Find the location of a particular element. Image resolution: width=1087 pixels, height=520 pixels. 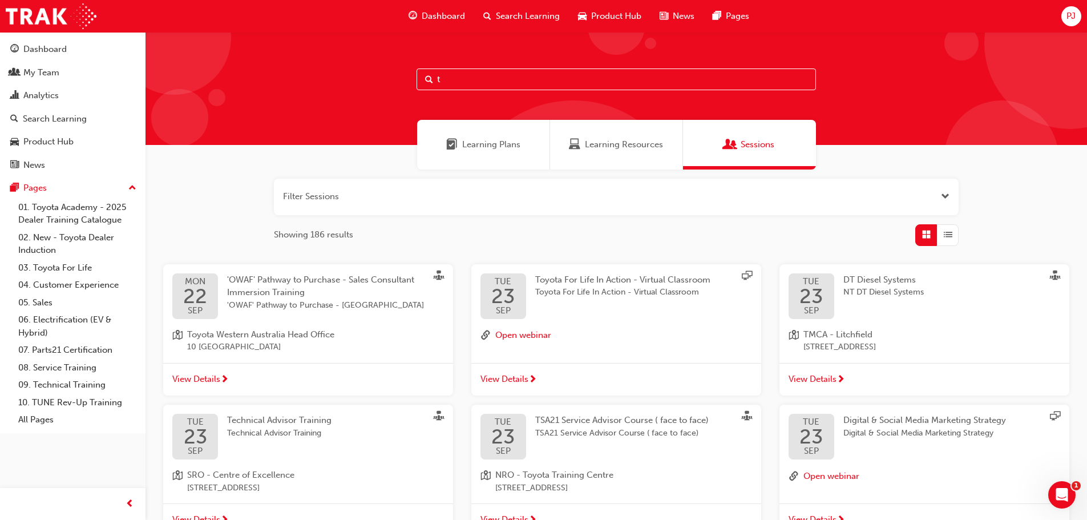

span: SRO - Centre of Excellence is located at coordinates (241, 475).